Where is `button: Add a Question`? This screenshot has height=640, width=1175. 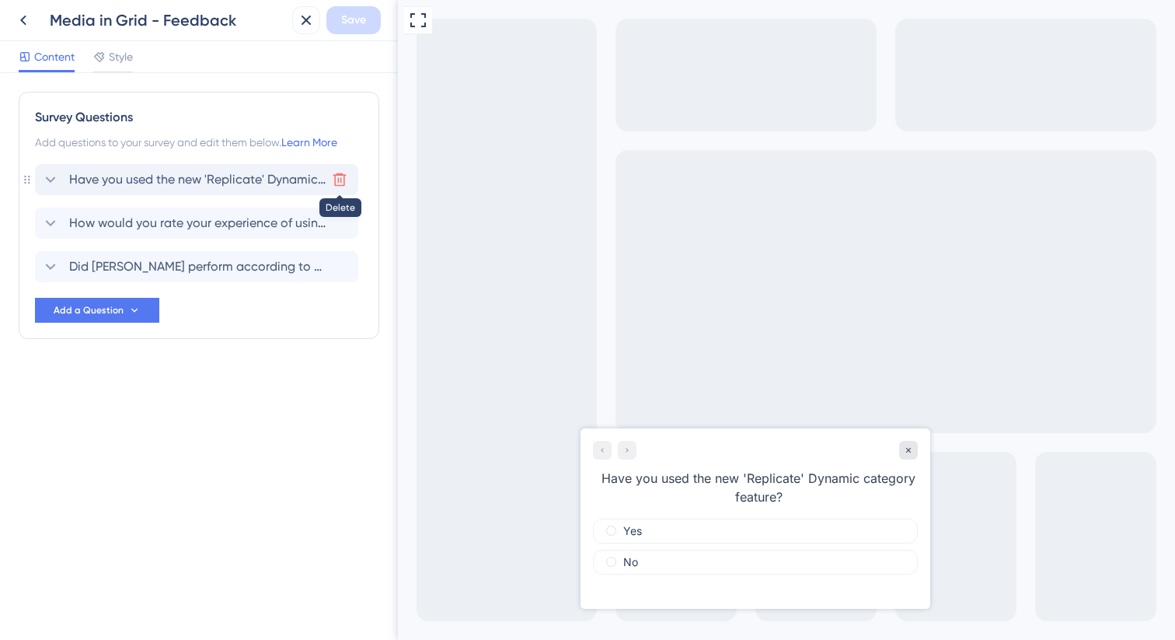
button: Add a Question is located at coordinates (97, 310).